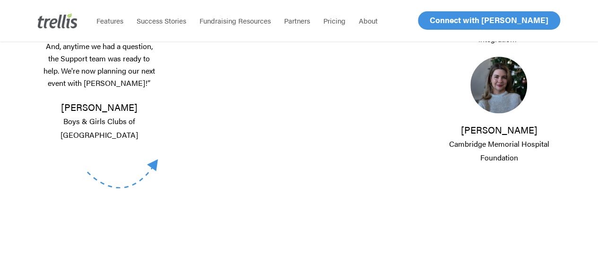 The image size is (598, 260). What do you see at coordinates (235, 20) in the screenshot?
I see `span: Fundraising Resources` at bounding box center [235, 20].